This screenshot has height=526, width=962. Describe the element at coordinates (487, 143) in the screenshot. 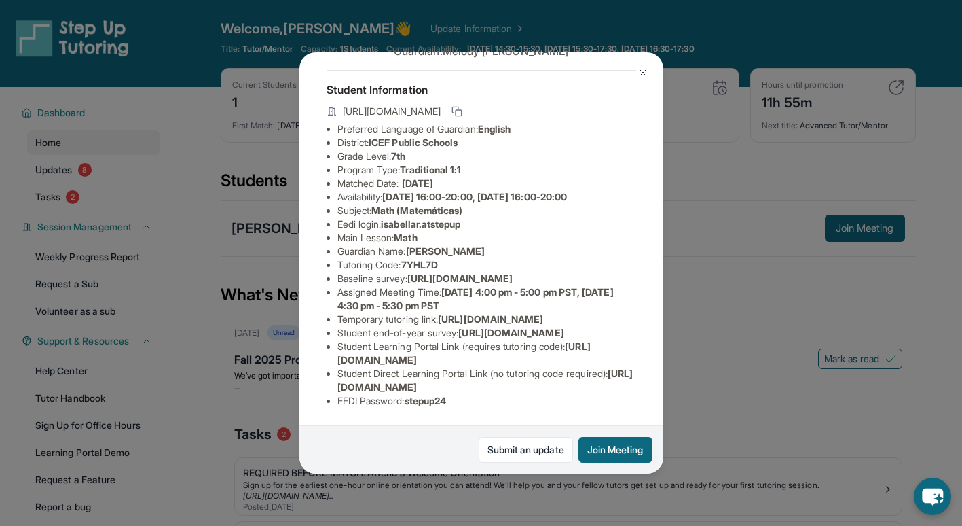

I see `li: District:` at that location.